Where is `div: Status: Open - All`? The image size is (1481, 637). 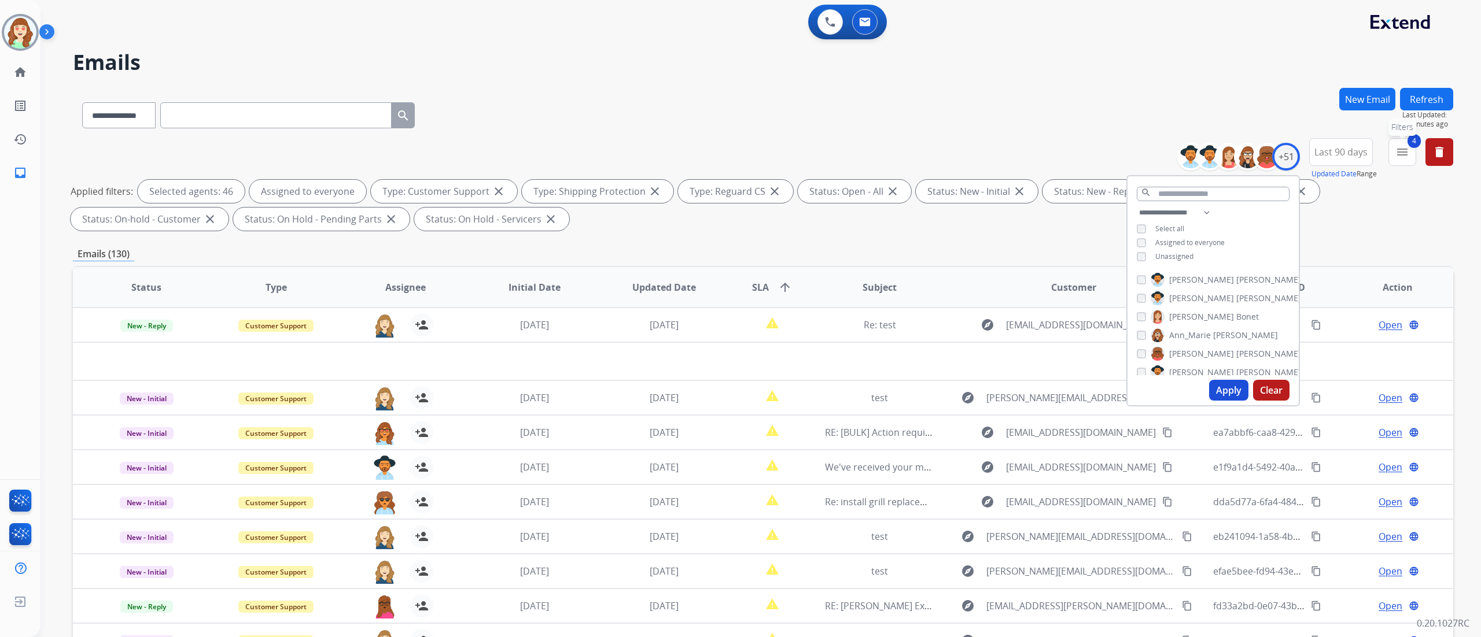
div: Status: Open - All is located at coordinates (854, 191).